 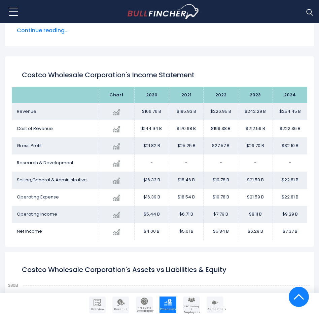 I want to click on td: $21.82 B, so click(x=152, y=146).